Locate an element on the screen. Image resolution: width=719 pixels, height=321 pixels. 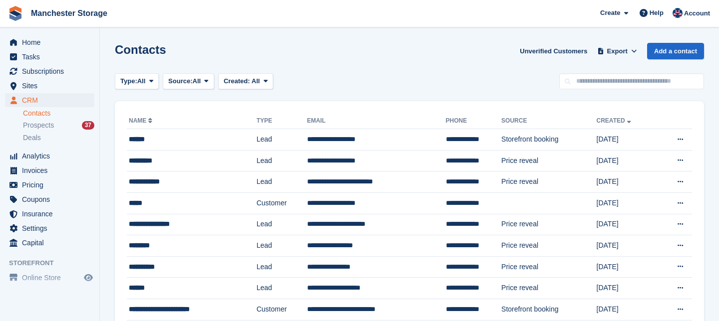
span: Tasks is located at coordinates (52, 57).